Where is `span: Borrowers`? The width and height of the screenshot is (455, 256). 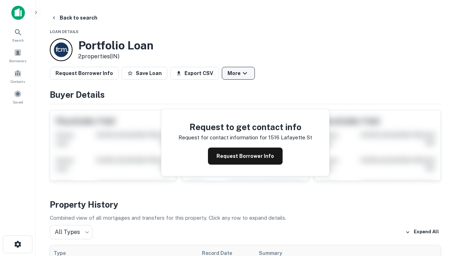
span: Borrowers is located at coordinates (18, 61).